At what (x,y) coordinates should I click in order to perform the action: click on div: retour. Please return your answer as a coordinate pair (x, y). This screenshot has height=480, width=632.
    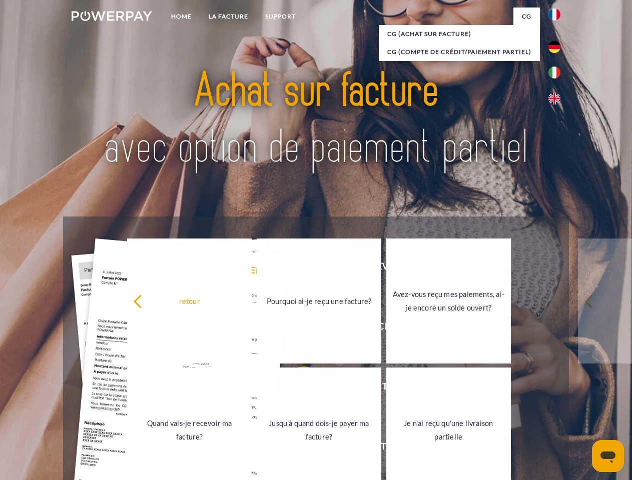
    Looking at the image, I should click on (189, 301).